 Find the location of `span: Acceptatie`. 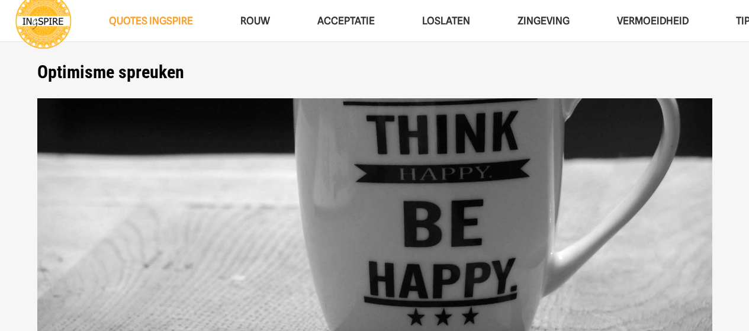

span: Acceptatie is located at coordinates (346, 21).